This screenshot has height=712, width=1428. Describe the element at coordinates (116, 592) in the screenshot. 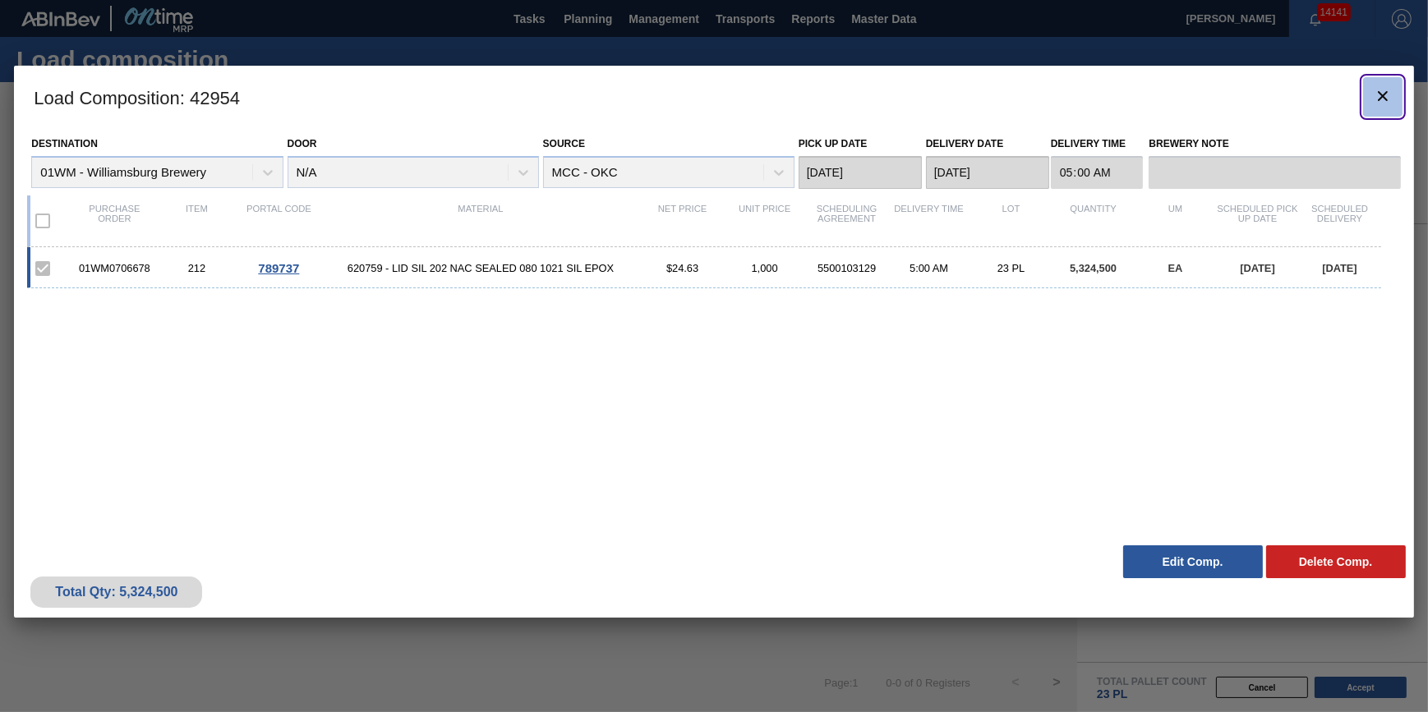

I see `div: Total Qty: 5,324,500` at that location.